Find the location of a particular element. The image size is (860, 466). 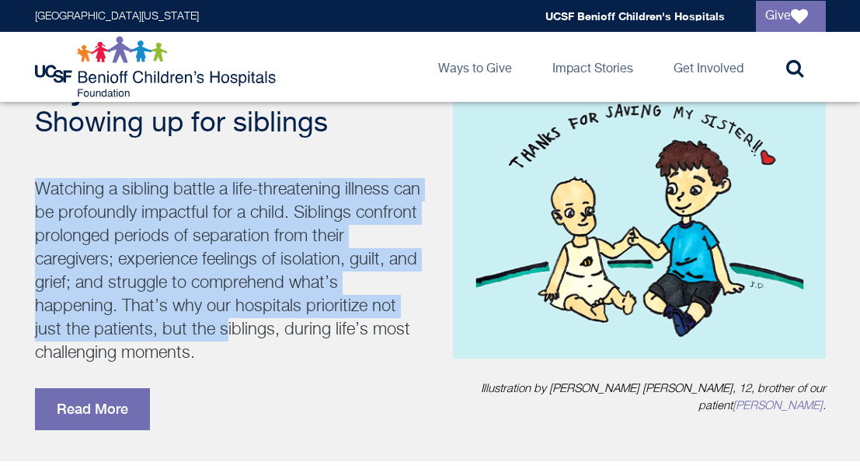

a: Read More is located at coordinates (92, 409).